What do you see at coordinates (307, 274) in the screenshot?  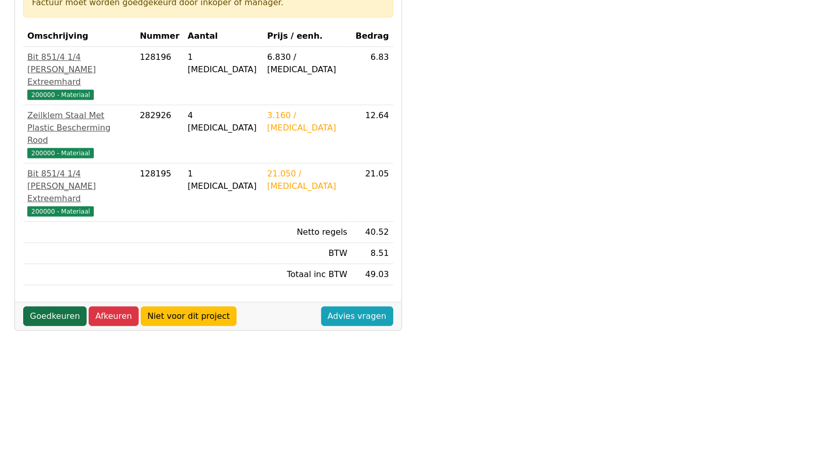 I see `td: Totaal inc BTW` at bounding box center [307, 274].